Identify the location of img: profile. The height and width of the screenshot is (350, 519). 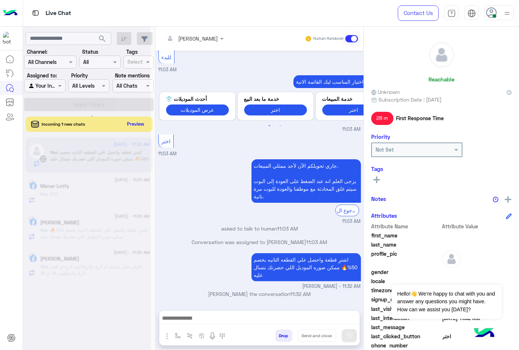
(507, 13).